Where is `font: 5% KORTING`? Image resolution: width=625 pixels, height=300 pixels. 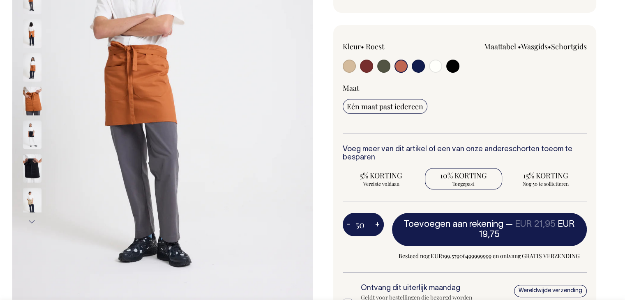
font: 5% KORTING is located at coordinates (381, 175).